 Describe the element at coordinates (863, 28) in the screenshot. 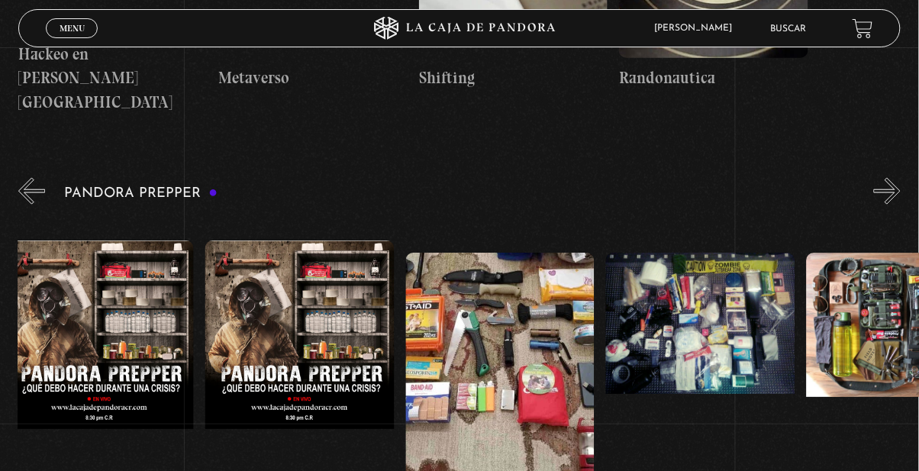

I see `a: View your shopping cart` at that location.